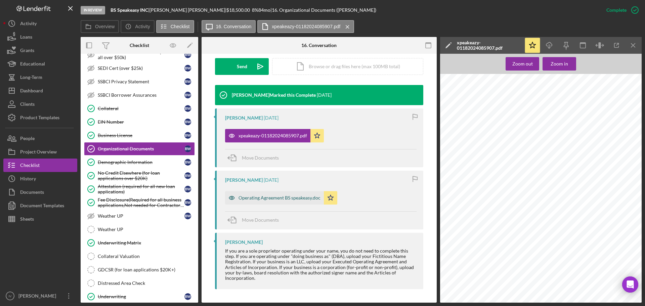 Image resolution: width=645 pixels, height=306 pixels. What do you see at coordinates (620, 10) in the screenshot?
I see `button: Complete` at bounding box center [620, 10].